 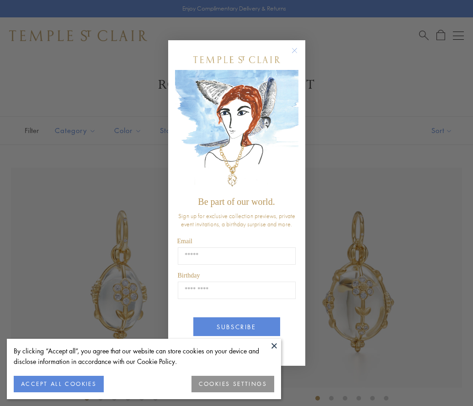 I want to click on div: By clicking “Accept all”, you agree that our website can store cookies on your device and disclos..., so click(x=144, y=356).